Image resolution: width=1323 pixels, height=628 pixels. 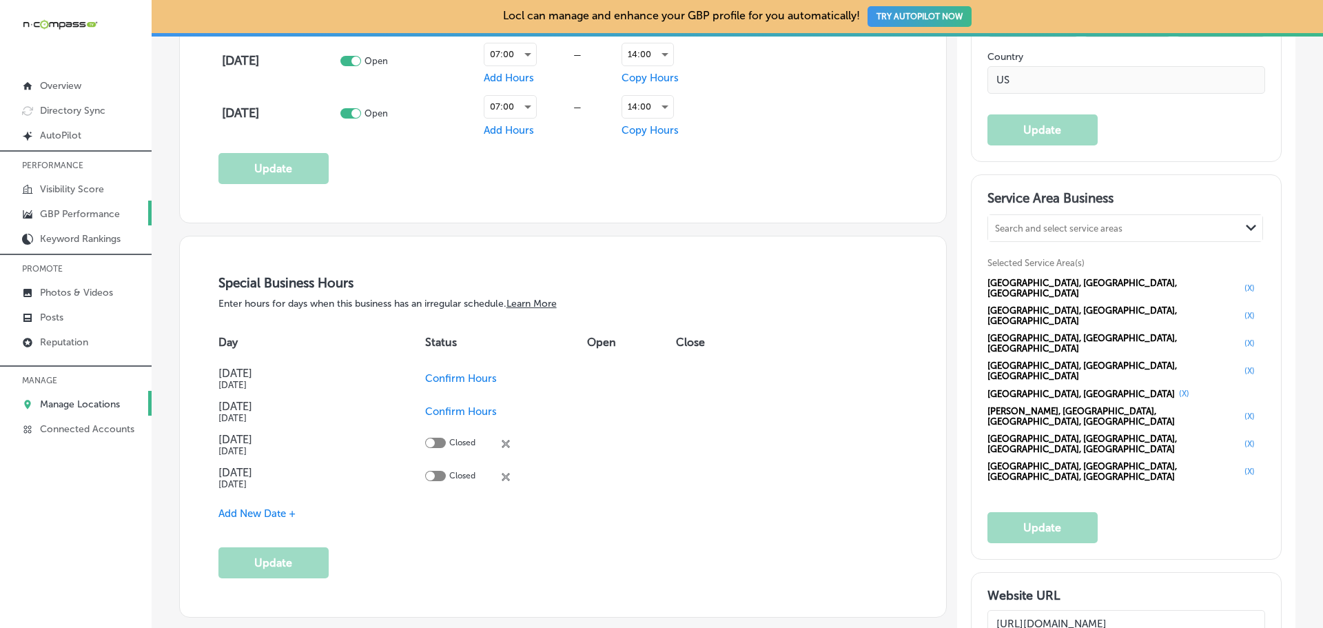 I want to click on p: GBP Performance, so click(x=80, y=214).